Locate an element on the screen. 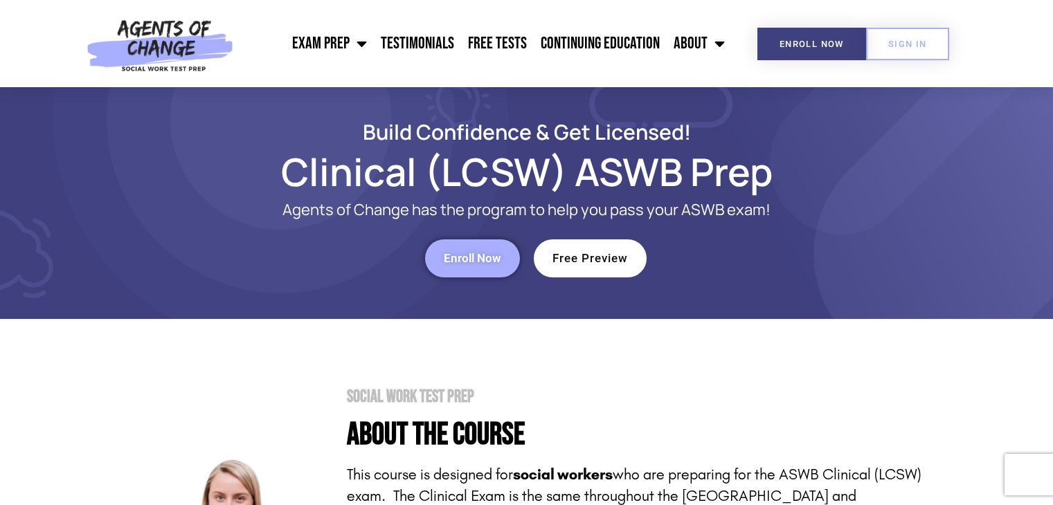  a: About is located at coordinates (699, 44).